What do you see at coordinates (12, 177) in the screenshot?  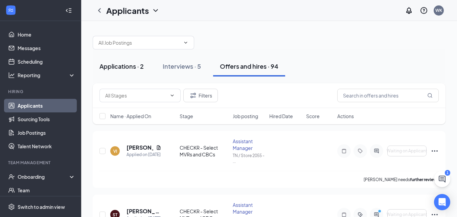 I see `svg: UserCheck` at bounding box center [12, 177].